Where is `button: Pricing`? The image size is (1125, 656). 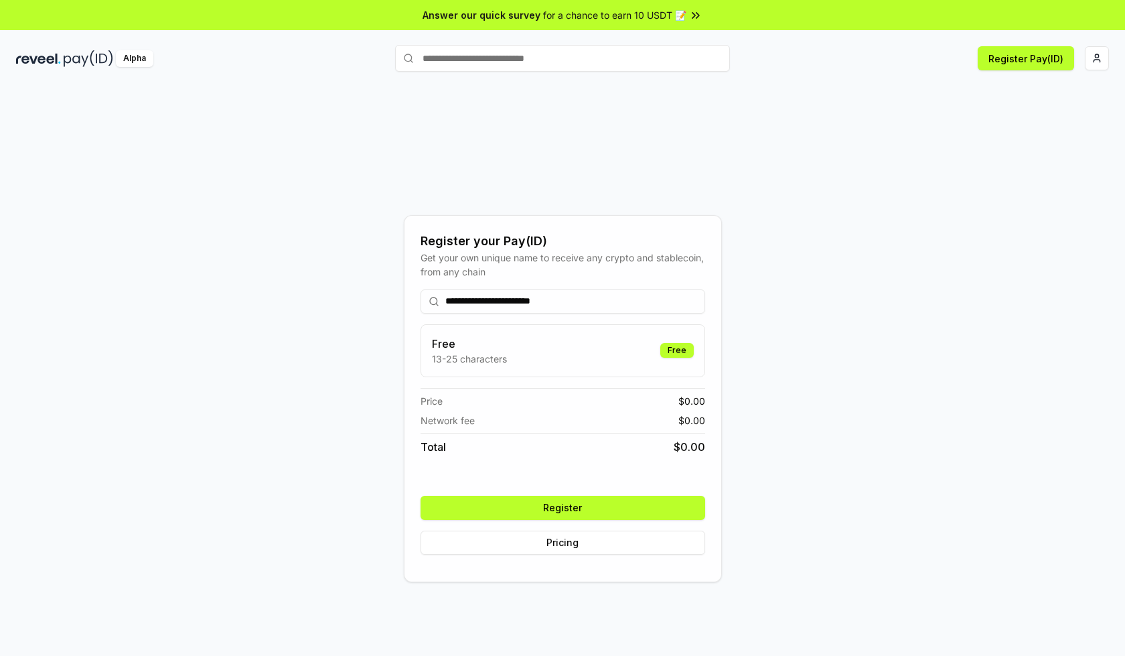 button: Pricing is located at coordinates (563, 542).